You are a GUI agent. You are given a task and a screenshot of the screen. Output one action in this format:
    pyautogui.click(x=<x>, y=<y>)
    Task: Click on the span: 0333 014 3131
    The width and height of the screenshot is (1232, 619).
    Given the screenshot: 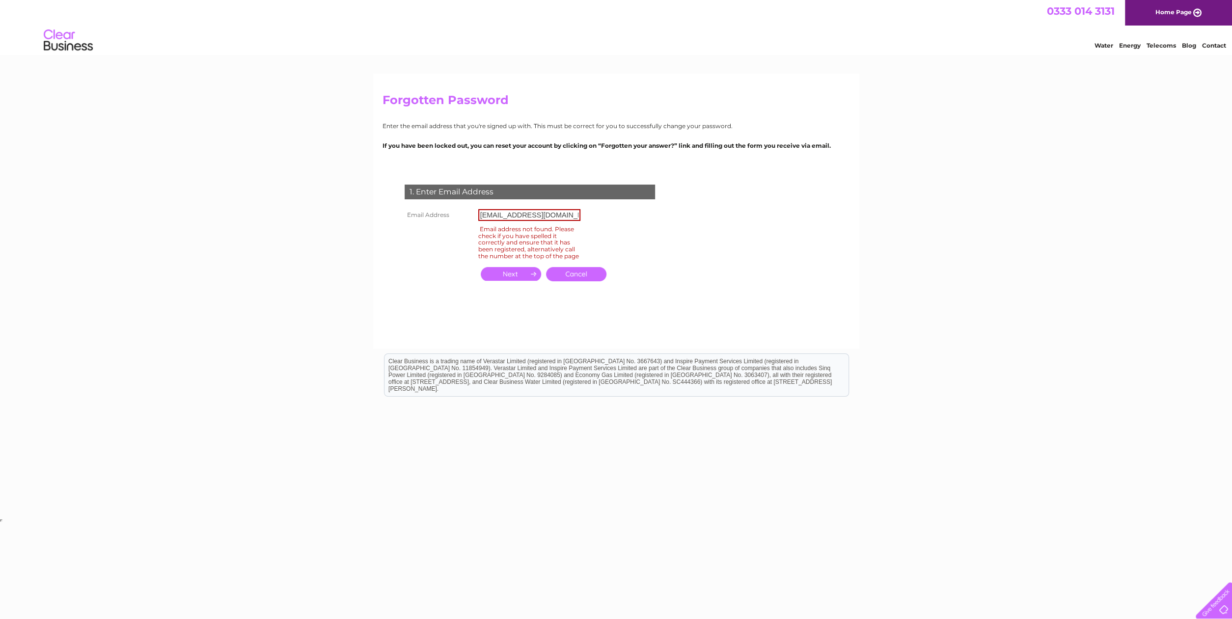 What is the action you would take?
    pyautogui.click(x=1081, y=11)
    